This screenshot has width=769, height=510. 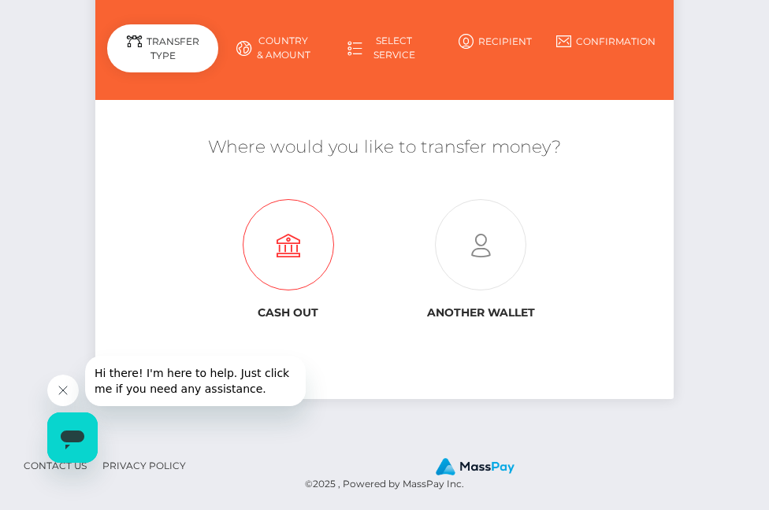 I want to click on h6: Cash out, so click(x=288, y=313).